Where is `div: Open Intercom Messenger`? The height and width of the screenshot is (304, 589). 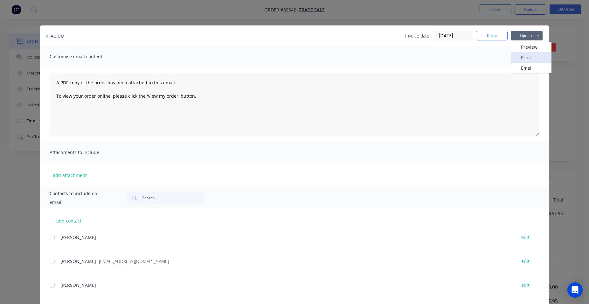 div: Open Intercom Messenger is located at coordinates (575, 290).